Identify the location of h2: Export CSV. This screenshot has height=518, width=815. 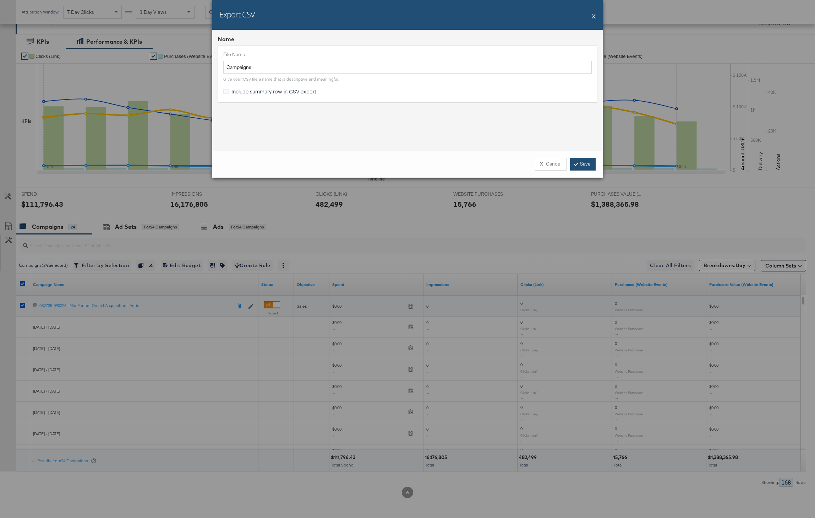
(237, 14).